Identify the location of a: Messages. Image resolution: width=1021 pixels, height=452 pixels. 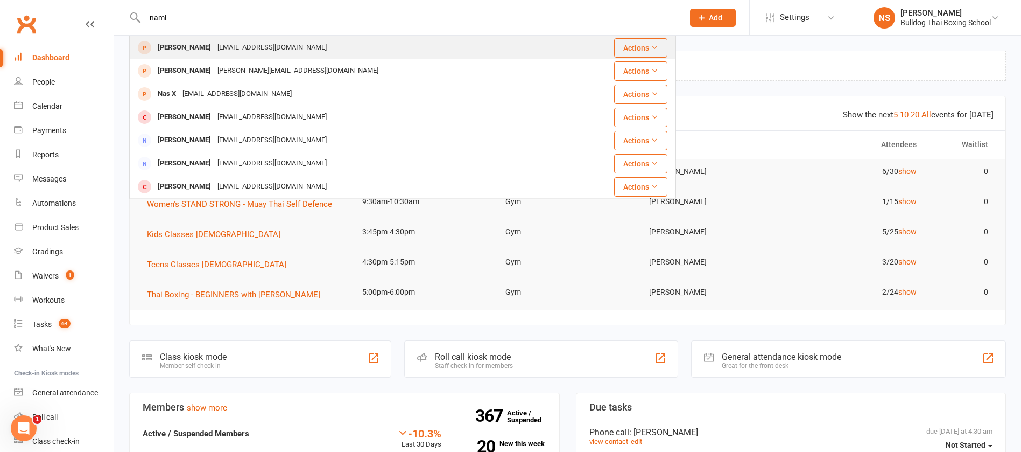
(64, 179).